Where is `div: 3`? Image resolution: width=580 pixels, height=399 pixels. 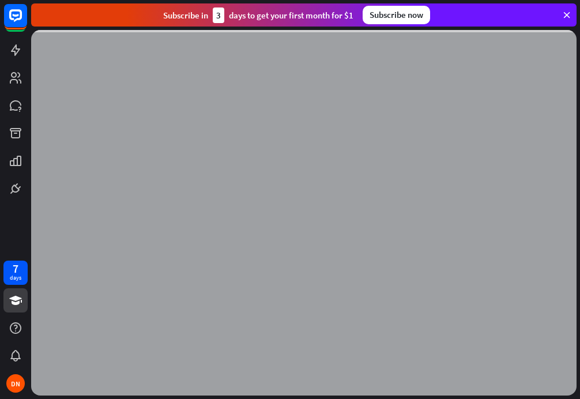 div: 3 is located at coordinates (219, 15).